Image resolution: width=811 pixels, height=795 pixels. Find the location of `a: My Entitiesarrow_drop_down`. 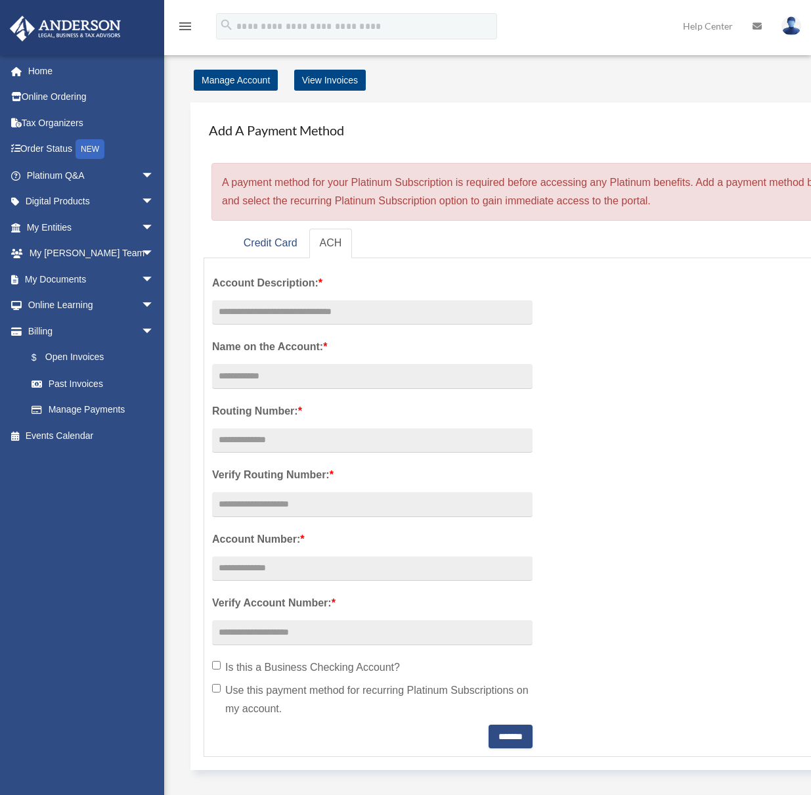

a: My Entitiesarrow_drop_down is located at coordinates (91, 227).